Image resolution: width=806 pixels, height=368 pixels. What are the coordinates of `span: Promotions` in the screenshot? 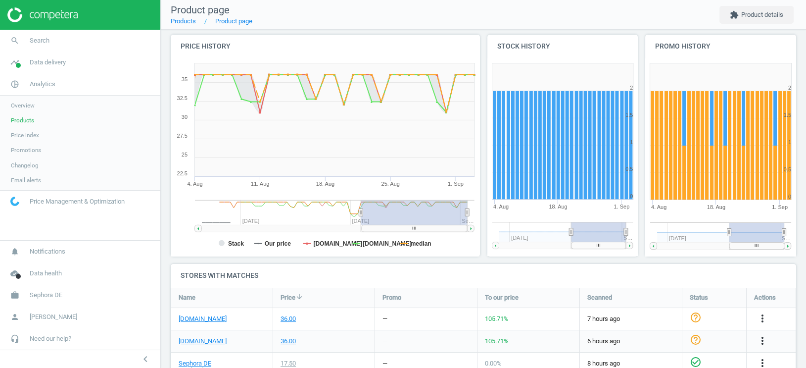 It's located at (26, 150).